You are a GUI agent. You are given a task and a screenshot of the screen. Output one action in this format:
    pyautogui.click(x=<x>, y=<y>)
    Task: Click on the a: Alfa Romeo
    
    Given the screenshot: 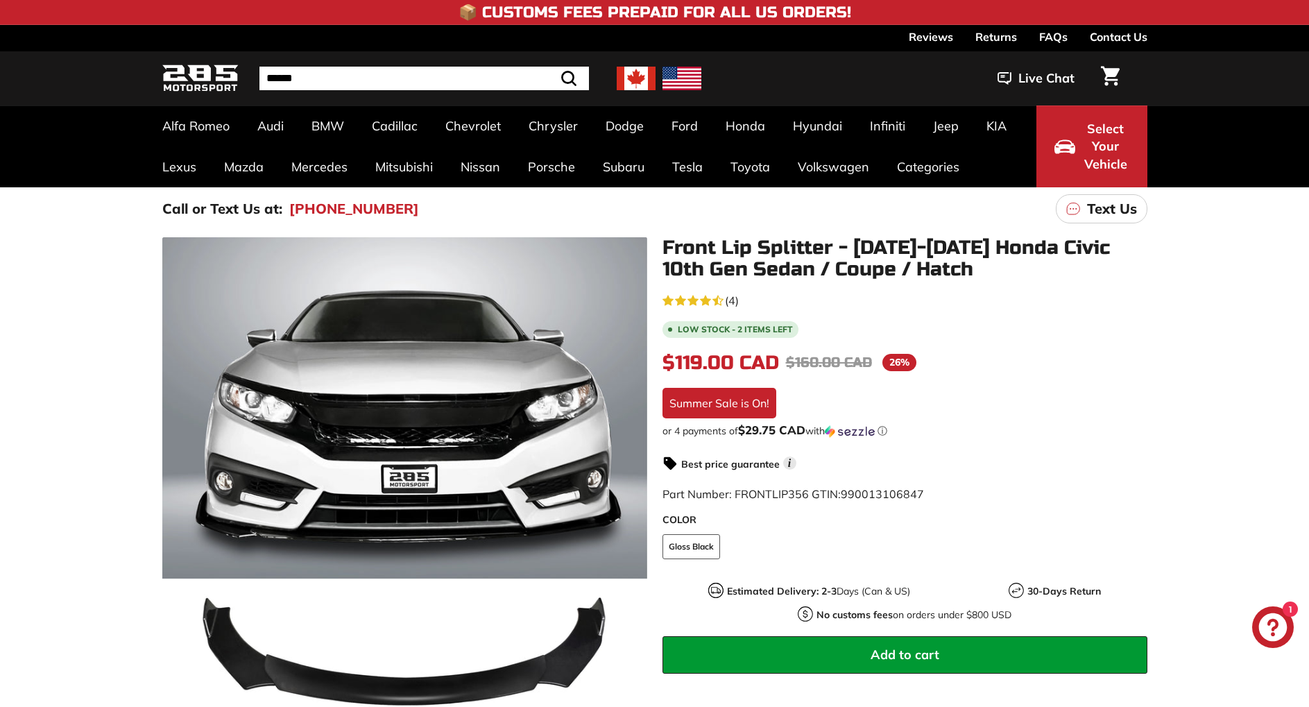 What is the action you would take?
    pyautogui.click(x=196, y=126)
    